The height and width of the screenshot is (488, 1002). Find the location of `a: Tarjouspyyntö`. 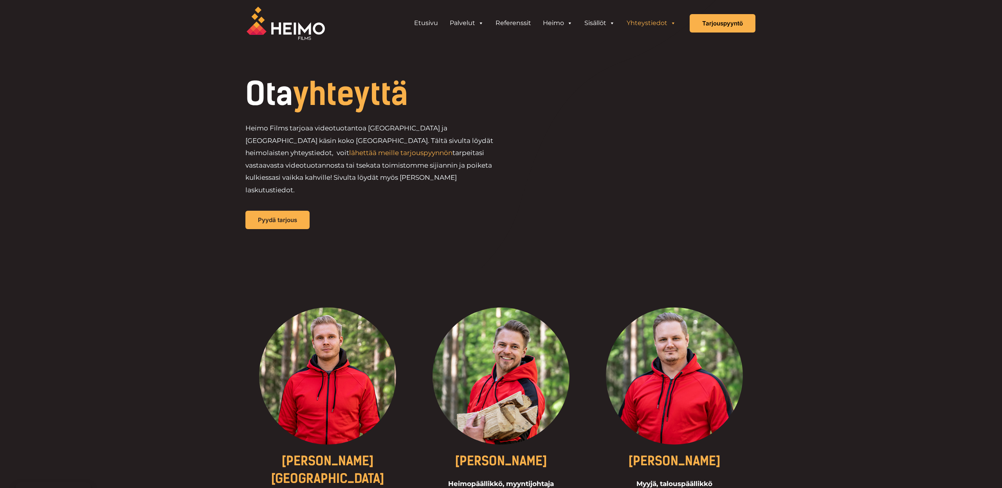

a: Tarjouspyyntö is located at coordinates (723, 23).